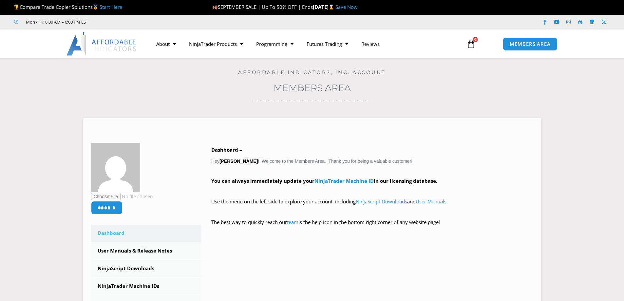 This screenshot has width=624, height=301. Describe the element at coordinates (346, 7) in the screenshot. I see `a: Save Now` at that location.